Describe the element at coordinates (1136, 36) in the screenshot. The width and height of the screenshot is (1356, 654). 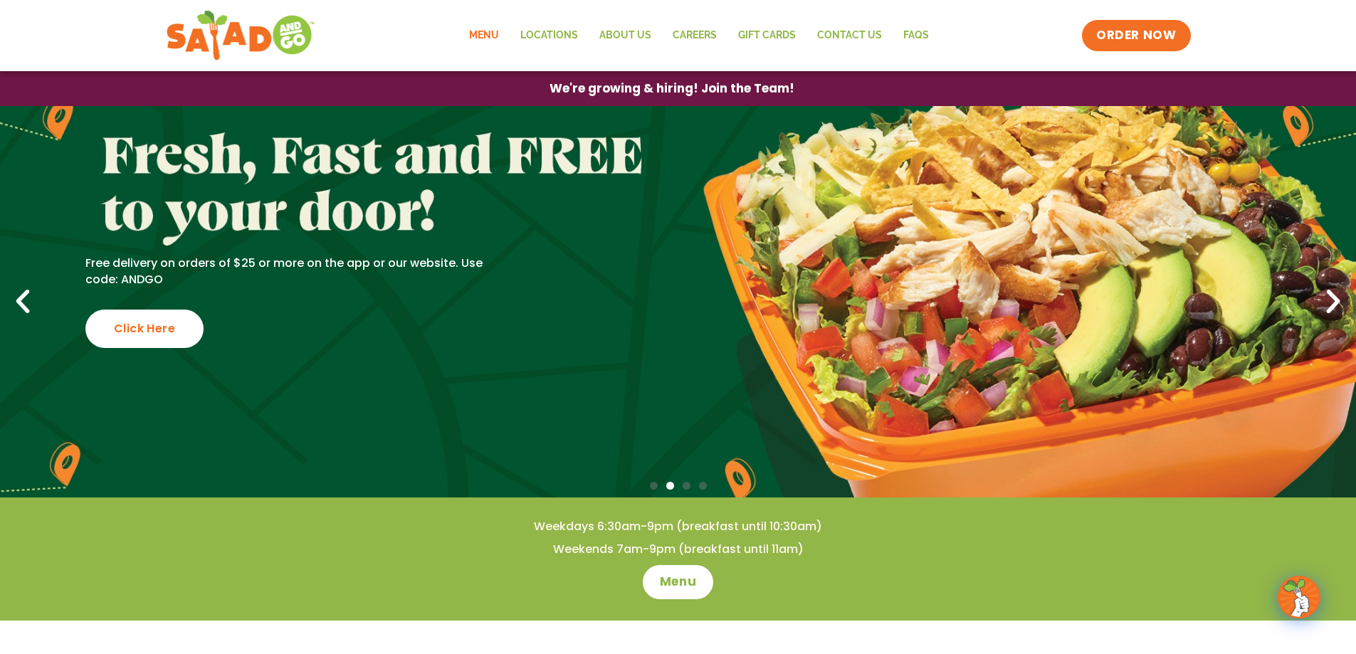
I see `span: ORDER NOW` at that location.